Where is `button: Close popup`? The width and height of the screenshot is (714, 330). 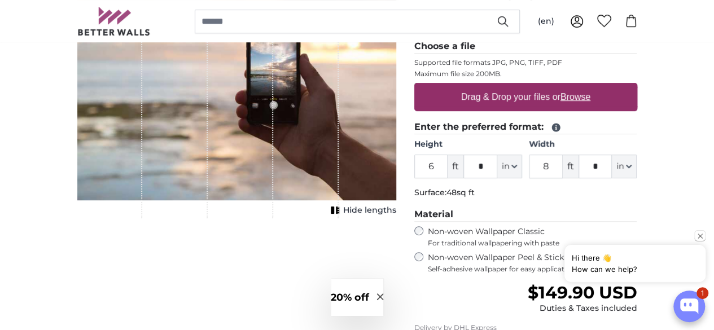 button: Close popup is located at coordinates (700, 236).